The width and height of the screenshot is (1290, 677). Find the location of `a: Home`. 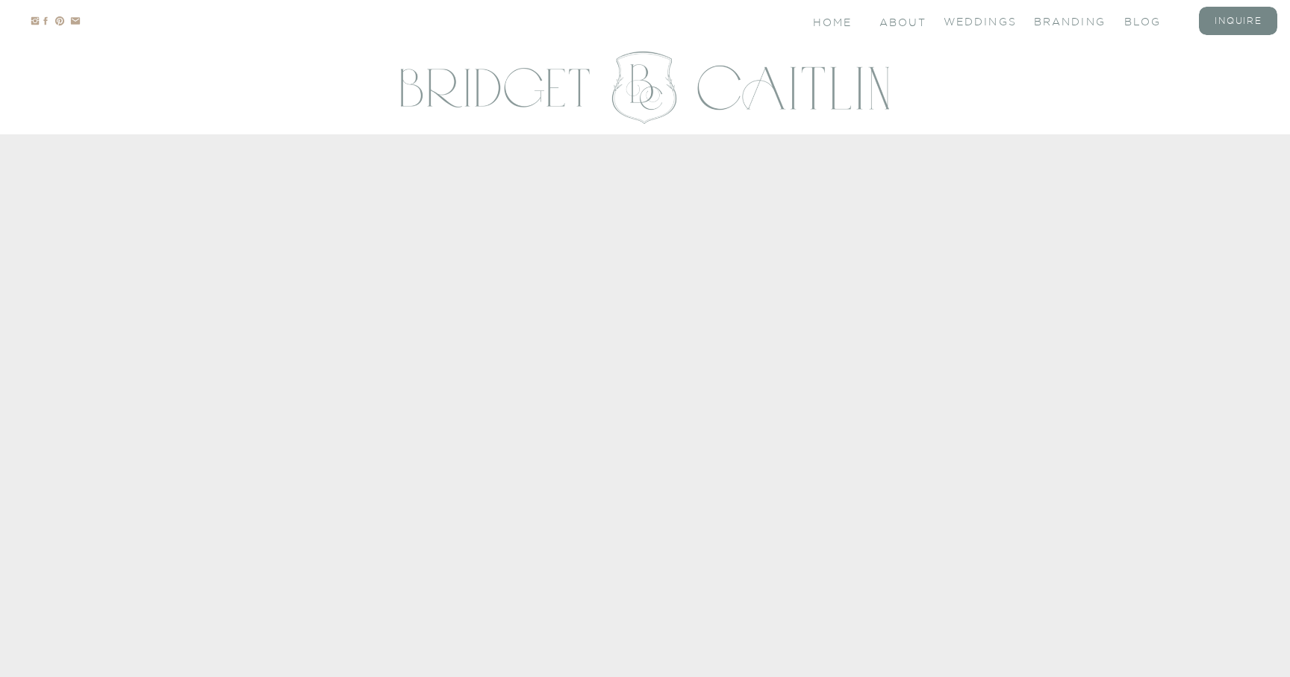

a: Home is located at coordinates (833, 21).